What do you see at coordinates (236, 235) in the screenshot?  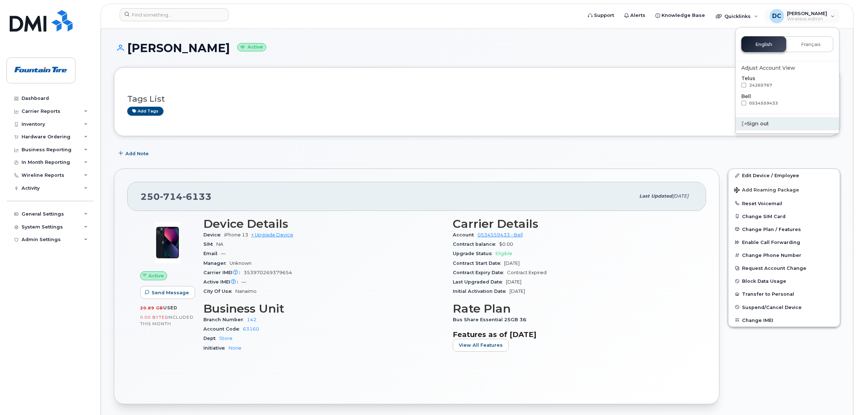 I see `span: iPhone 13` at bounding box center [236, 235].